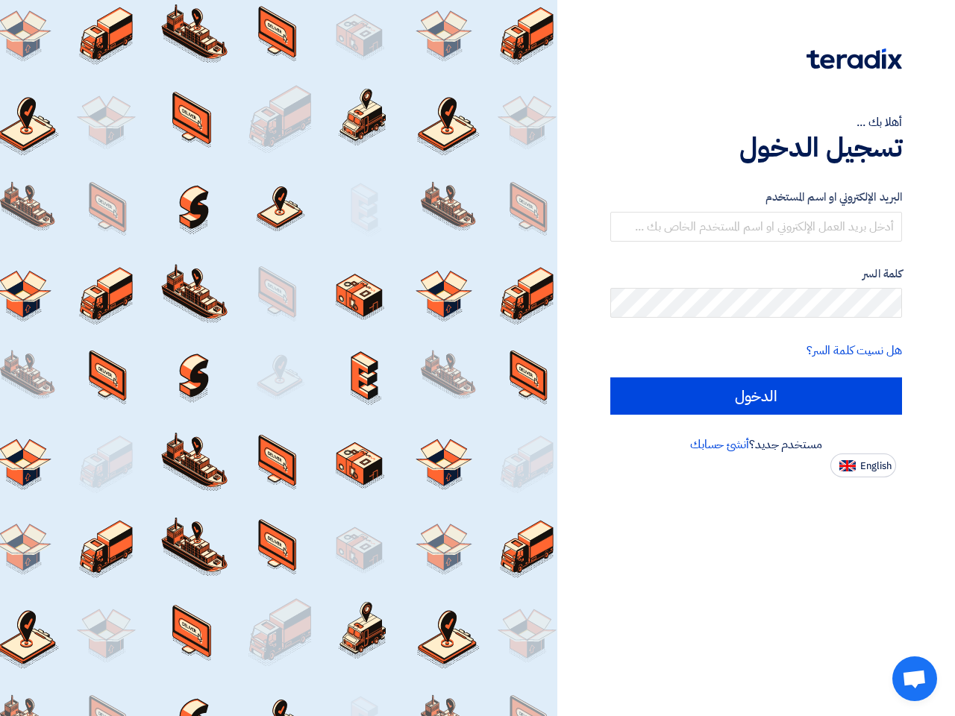 The width and height of the screenshot is (955, 716). I want to click on img: Teradix logo, so click(854, 59).